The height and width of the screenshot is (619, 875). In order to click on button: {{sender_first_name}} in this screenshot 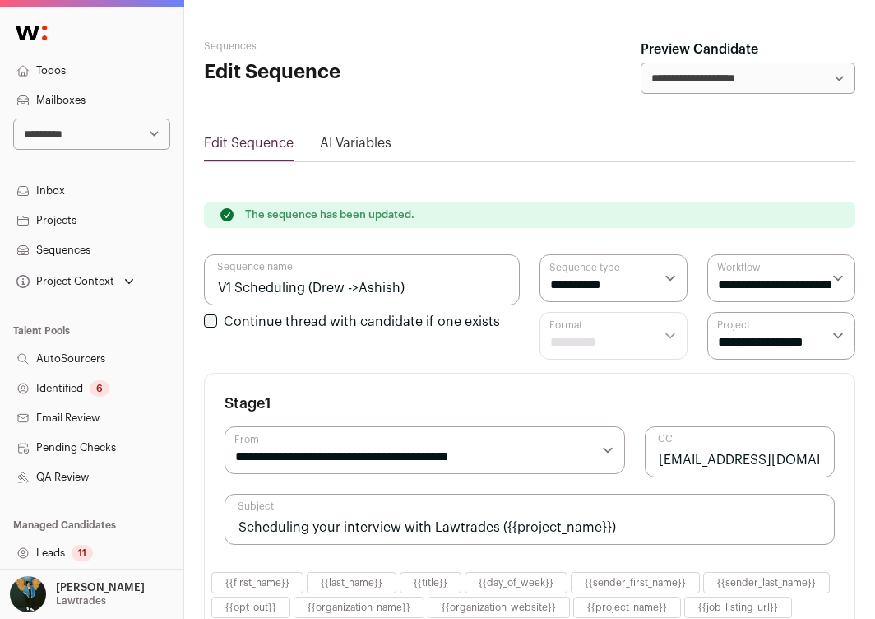, I will do `click(635, 582)`.